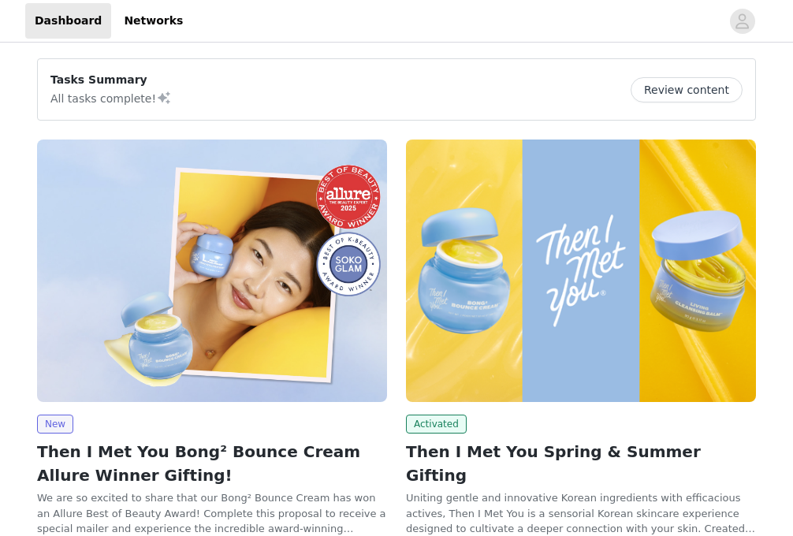 The image size is (793, 536). I want to click on a: Dashboard, so click(68, 21).